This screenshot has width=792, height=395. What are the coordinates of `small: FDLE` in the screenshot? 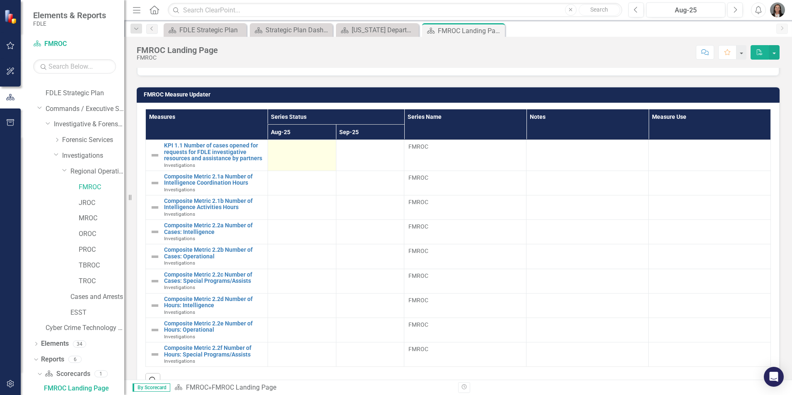 It's located at (70, 24).